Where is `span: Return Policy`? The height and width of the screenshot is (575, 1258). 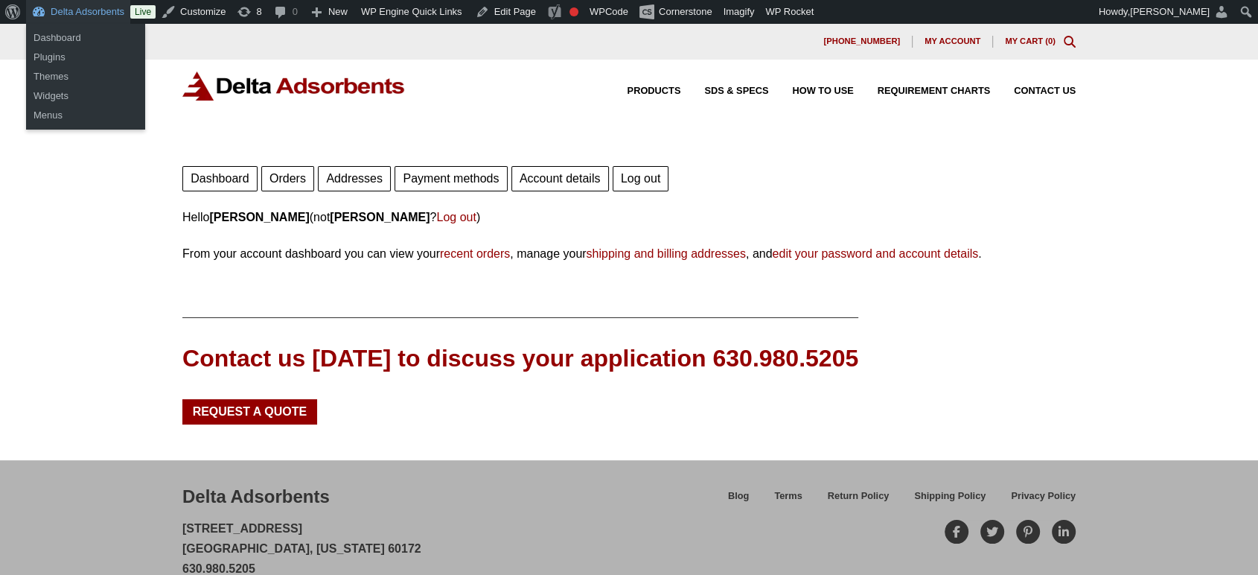
span: Return Policy is located at coordinates (858, 496).